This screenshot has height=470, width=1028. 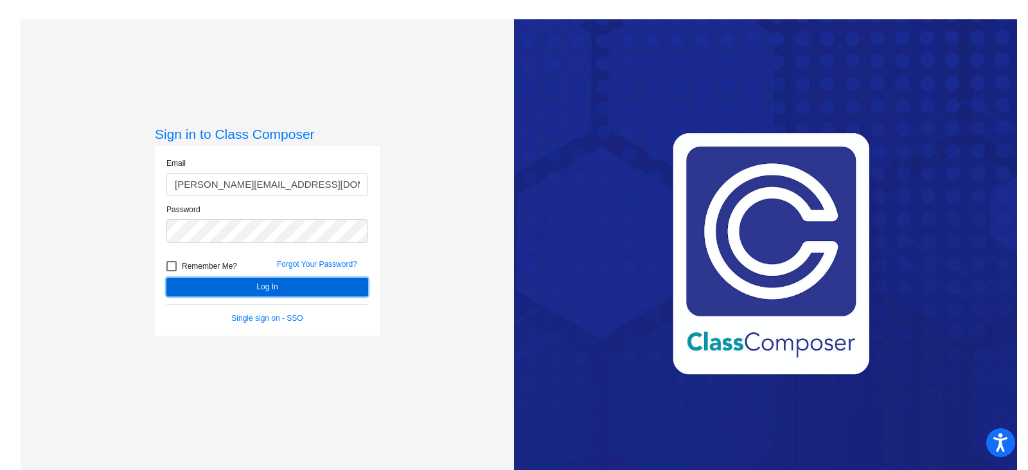 I want to click on label: Password, so click(x=183, y=210).